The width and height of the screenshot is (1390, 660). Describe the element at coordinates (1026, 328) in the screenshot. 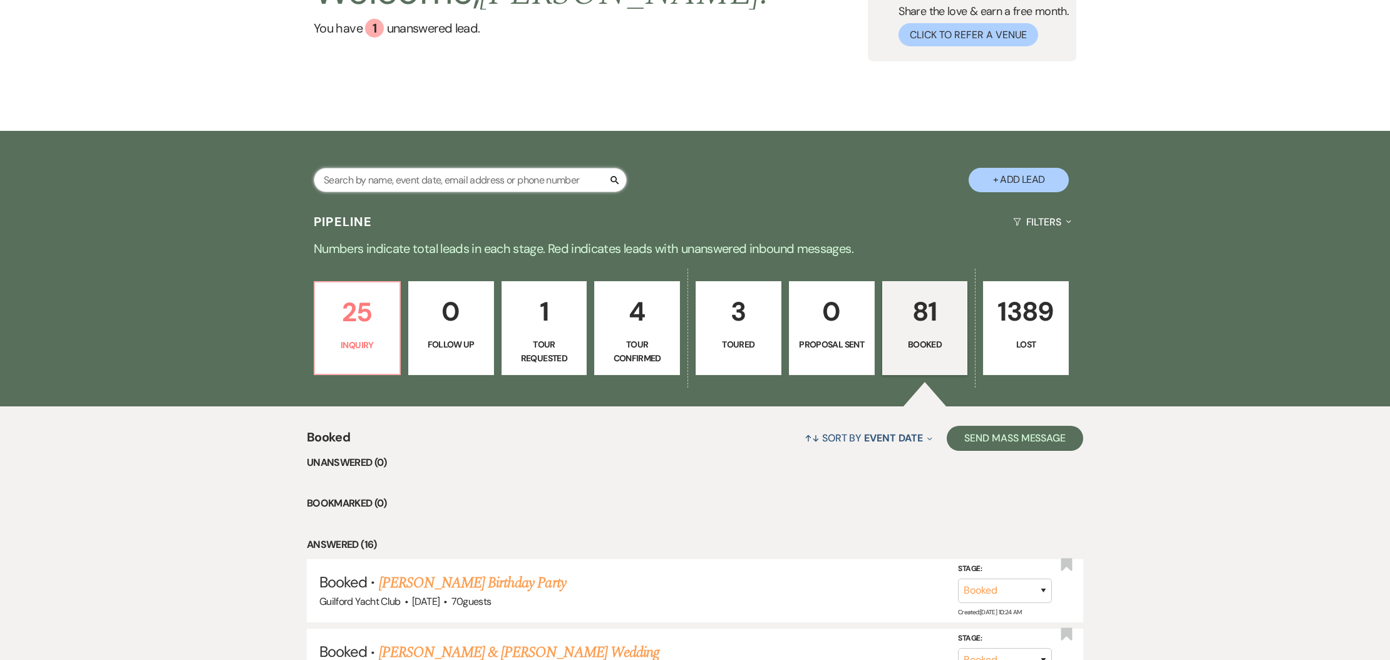

I see `a: 1389Lost` at that location.